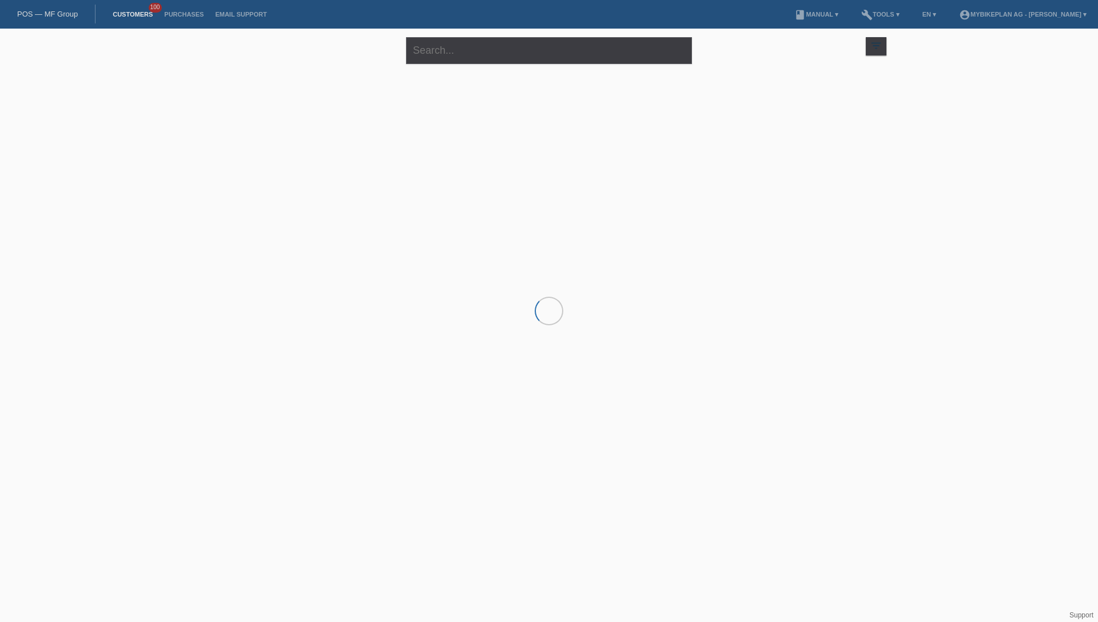 The width and height of the screenshot is (1098, 622). Describe the element at coordinates (133, 14) in the screenshot. I see `a: Customers` at that location.